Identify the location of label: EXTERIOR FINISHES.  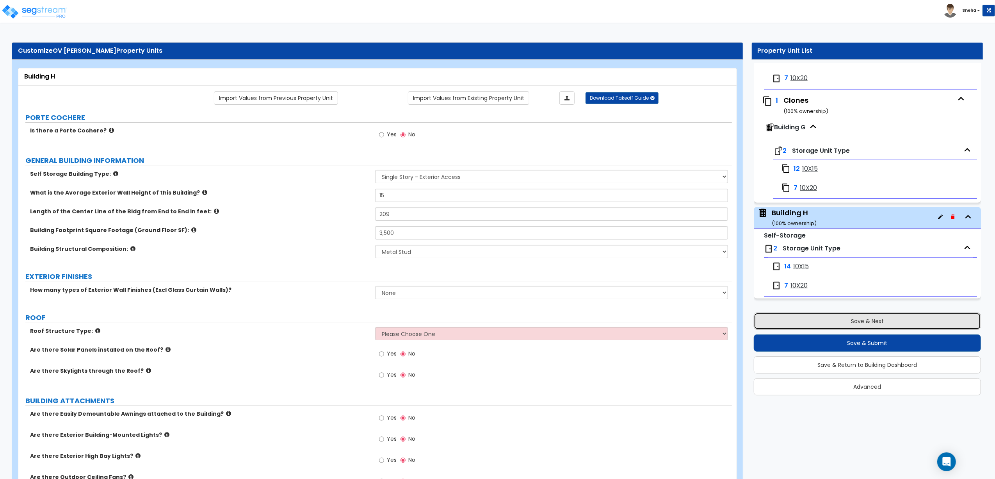
(379, 276).